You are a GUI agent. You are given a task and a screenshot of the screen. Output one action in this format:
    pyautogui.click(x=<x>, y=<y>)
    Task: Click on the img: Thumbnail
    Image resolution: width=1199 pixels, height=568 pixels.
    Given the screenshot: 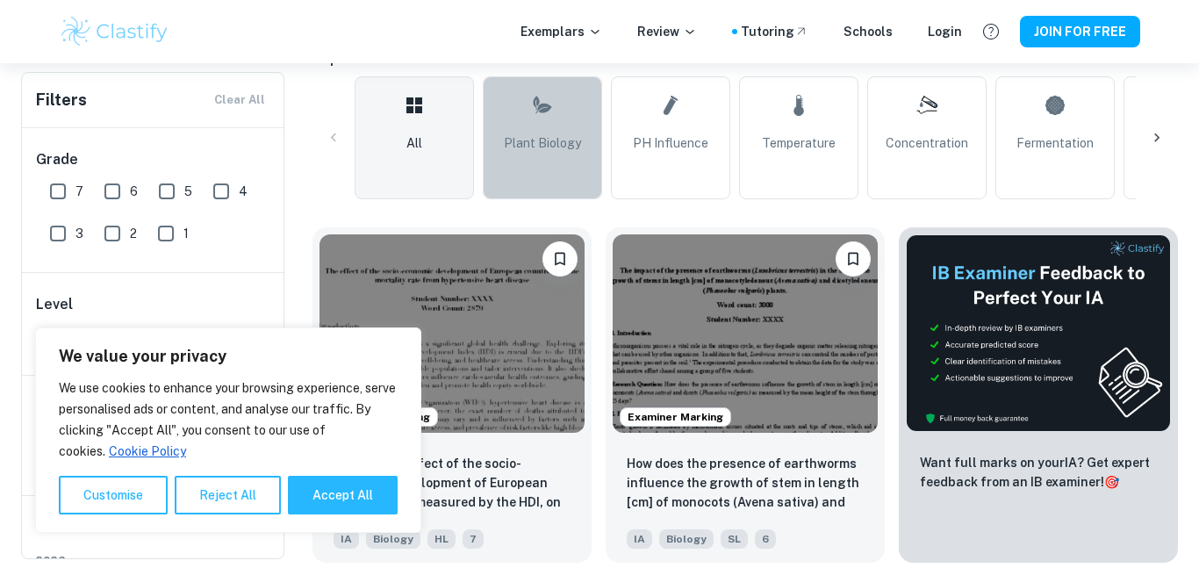 What is the action you would take?
    pyautogui.click(x=1039, y=333)
    